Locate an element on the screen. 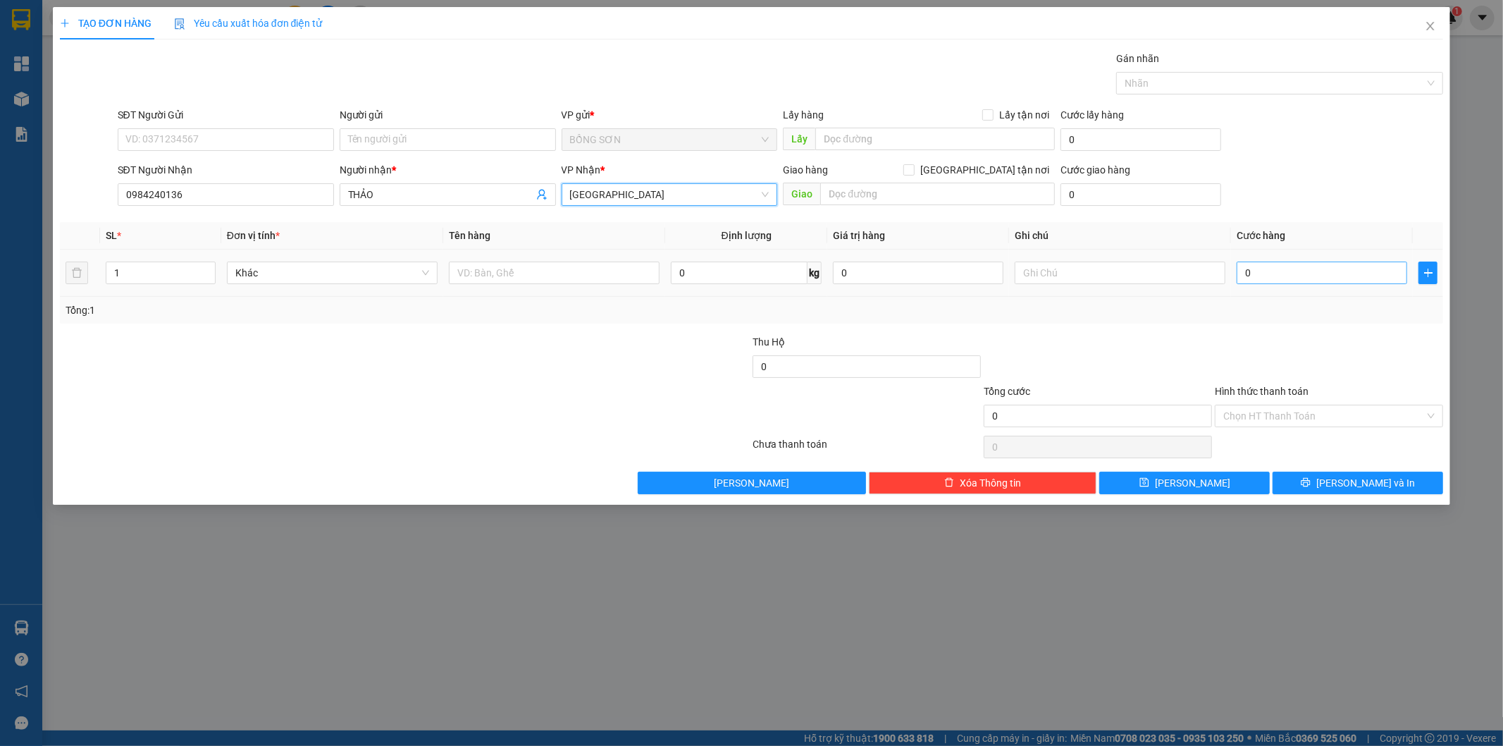 This screenshot has width=1503, height=746. span: Nhận: is located at coordinates (109, 19).